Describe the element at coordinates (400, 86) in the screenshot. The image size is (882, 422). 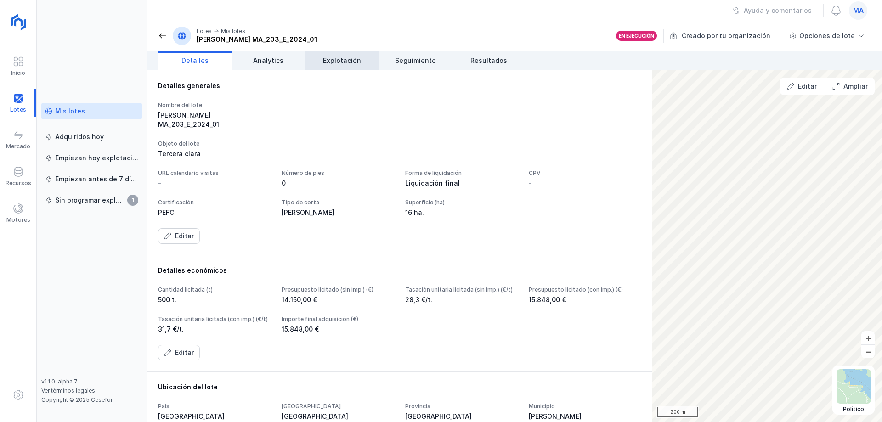
I see `div: Detalles generales` at that location.